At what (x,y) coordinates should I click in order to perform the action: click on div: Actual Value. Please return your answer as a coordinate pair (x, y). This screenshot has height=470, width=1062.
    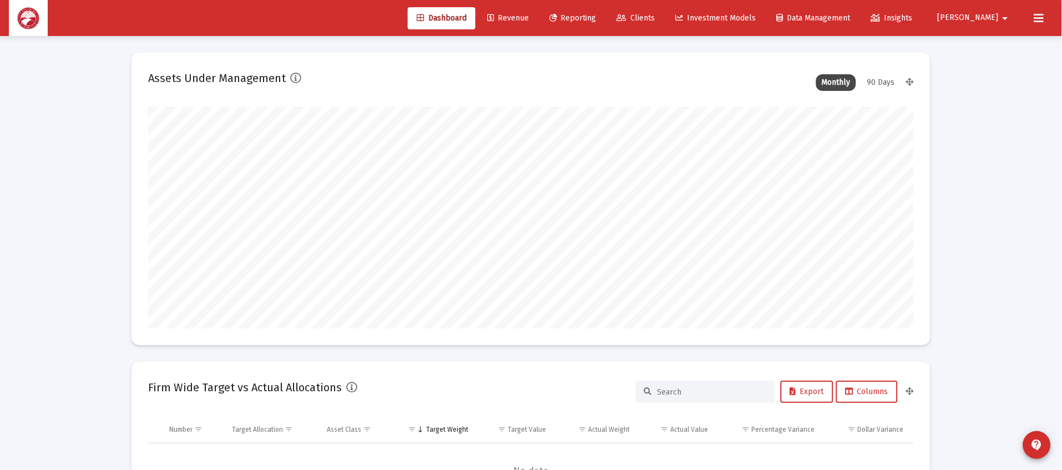
    Looking at the image, I should click on (689, 430).